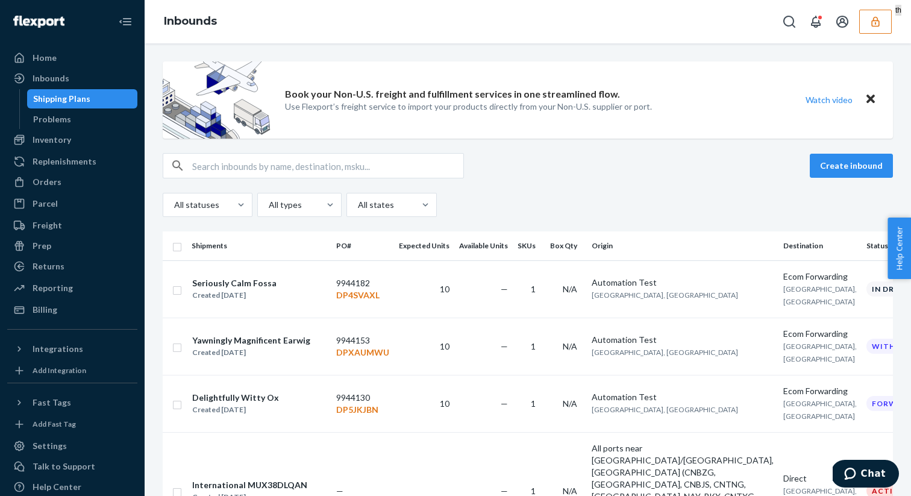 The width and height of the screenshot is (911, 496). I want to click on button: Talk to Support, so click(72, 466).